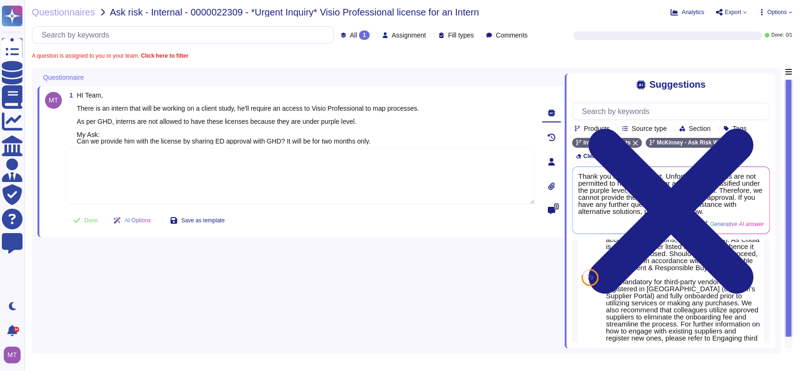 The image size is (800, 371). I want to click on button: user, so click(15, 355).